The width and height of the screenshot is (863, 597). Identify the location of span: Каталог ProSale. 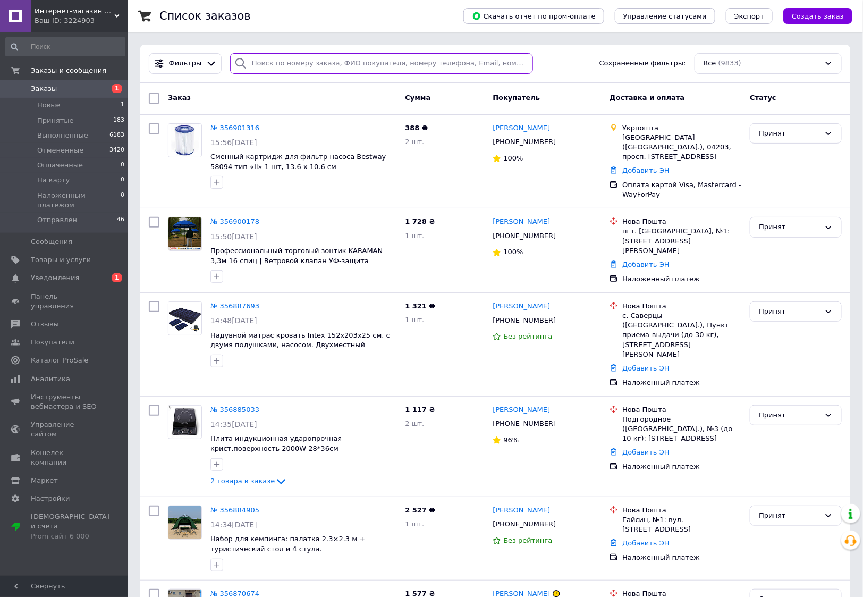
(60, 360).